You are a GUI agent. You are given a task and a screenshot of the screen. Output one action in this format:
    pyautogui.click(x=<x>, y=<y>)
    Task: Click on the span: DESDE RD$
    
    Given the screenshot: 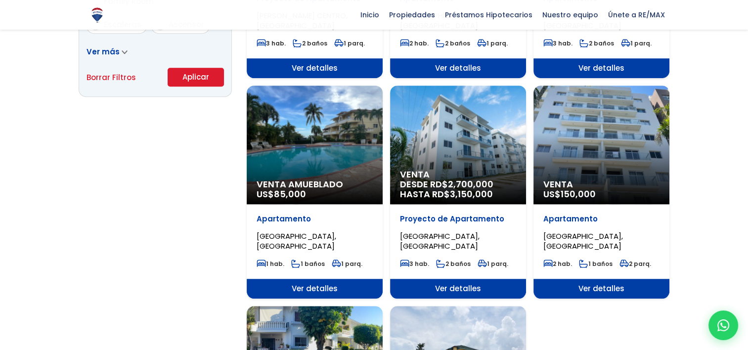 What is the action you would take?
    pyautogui.click(x=458, y=189)
    